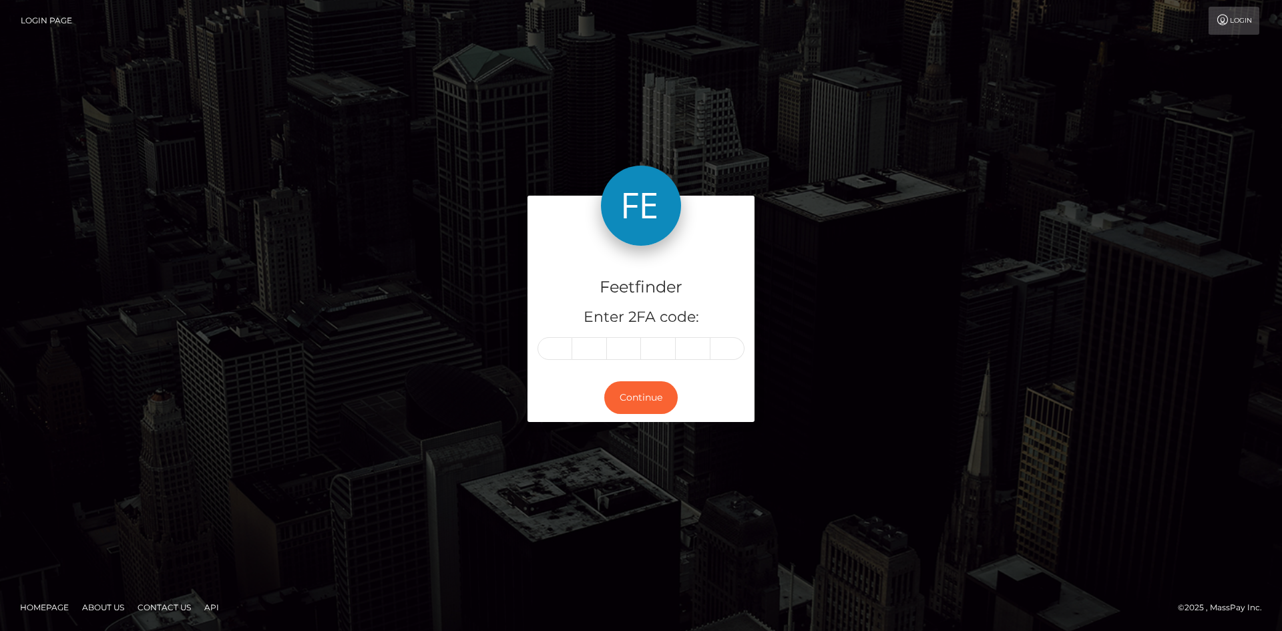 The height and width of the screenshot is (631, 1282). Describe the element at coordinates (641, 287) in the screenshot. I see `h4: Feetfinder` at that location.